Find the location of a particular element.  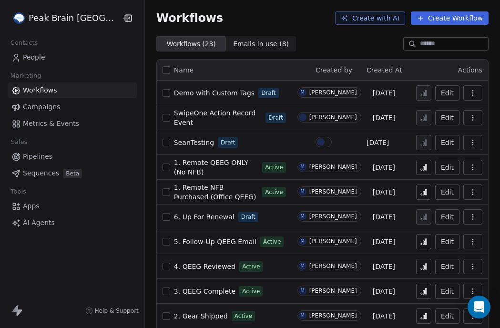

span: Sales is located at coordinates (19, 142).